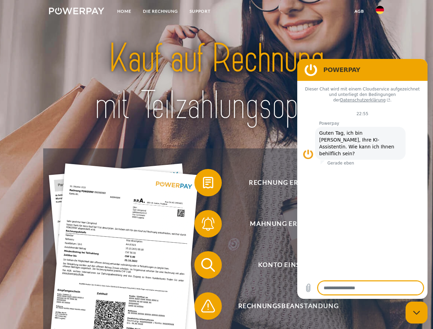 The height and width of the screenshot is (329, 433). What do you see at coordinates (65, 55) in the screenshot?
I see `p: 22:55` at bounding box center [65, 55].